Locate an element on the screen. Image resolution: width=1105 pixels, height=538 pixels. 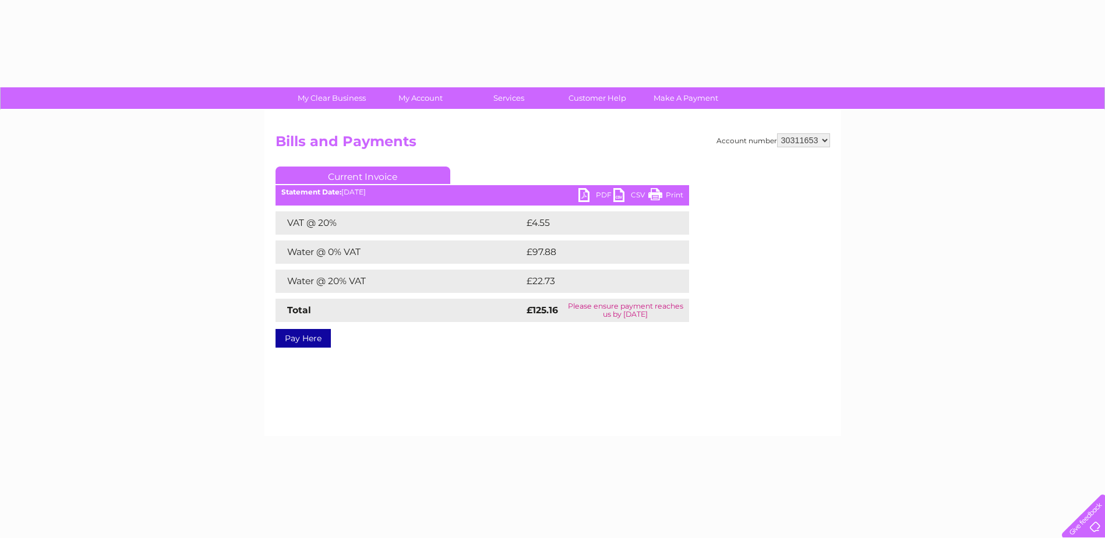
a: CSV is located at coordinates (631, 196).